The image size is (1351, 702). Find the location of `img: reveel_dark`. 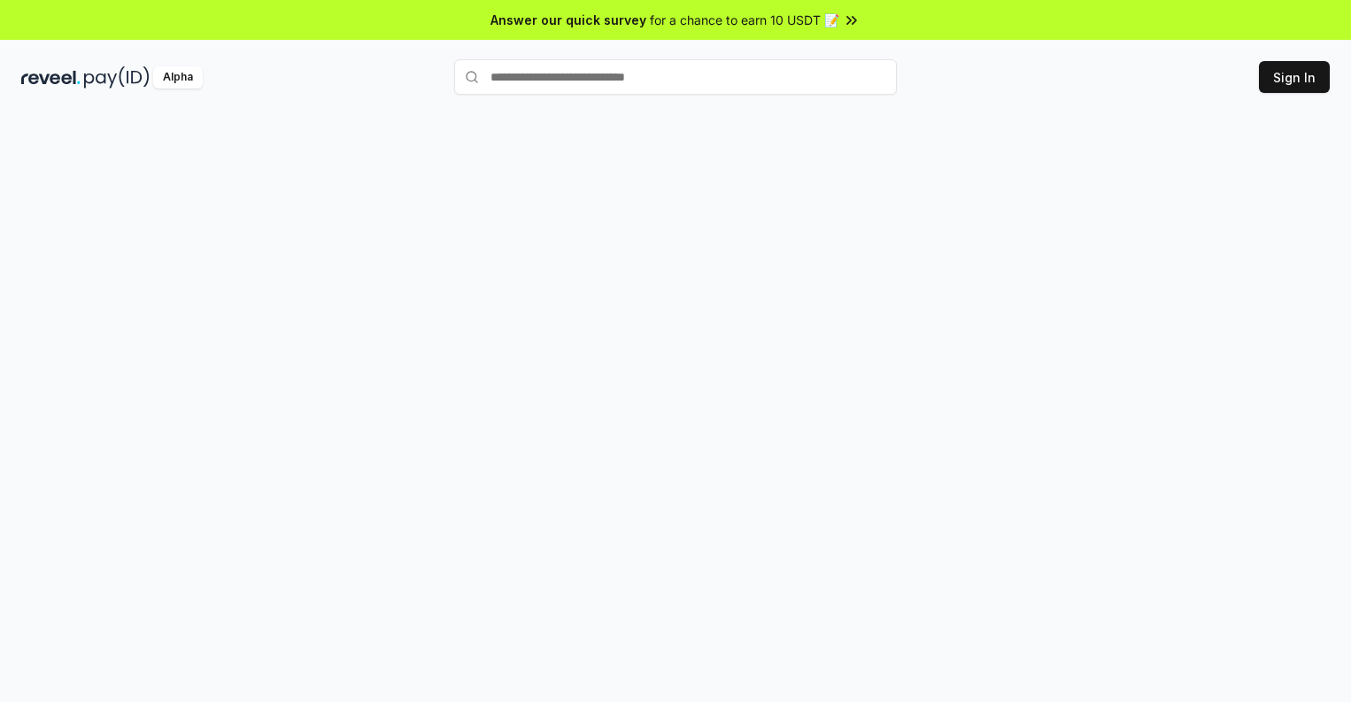

img: reveel_dark is located at coordinates (50, 77).